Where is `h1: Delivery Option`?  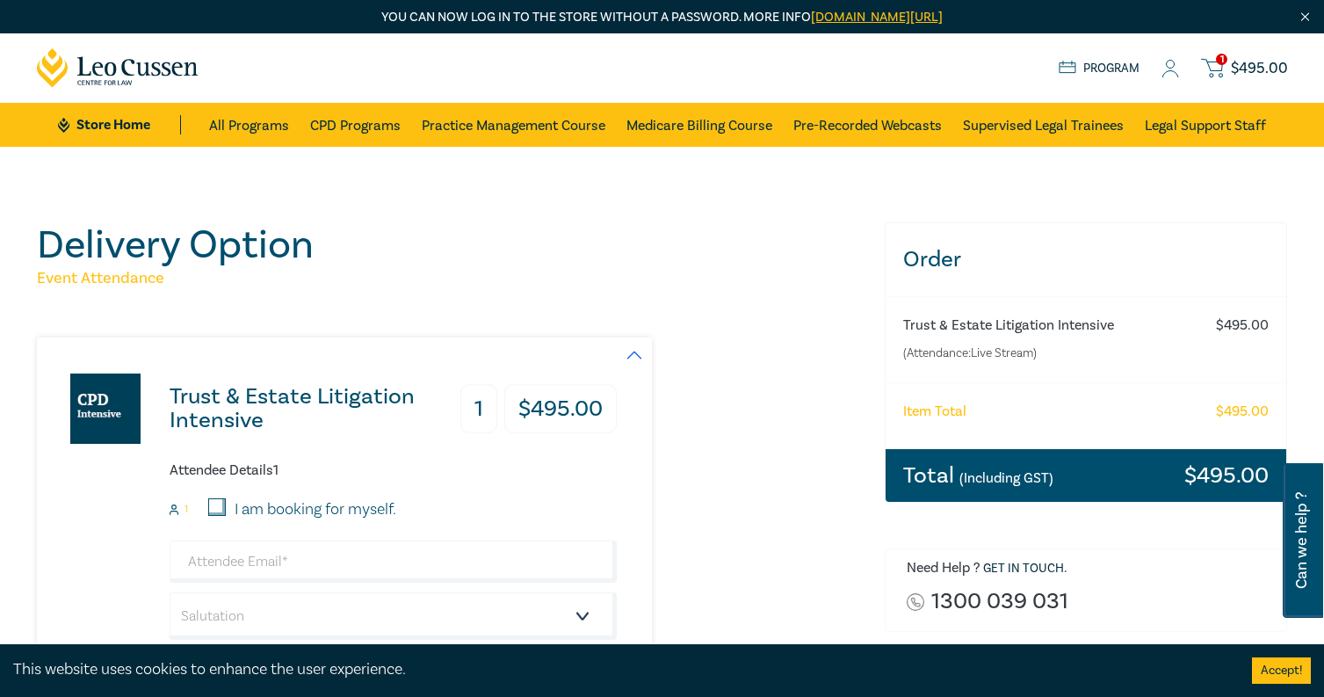 h1: Delivery Option is located at coordinates (450, 245).